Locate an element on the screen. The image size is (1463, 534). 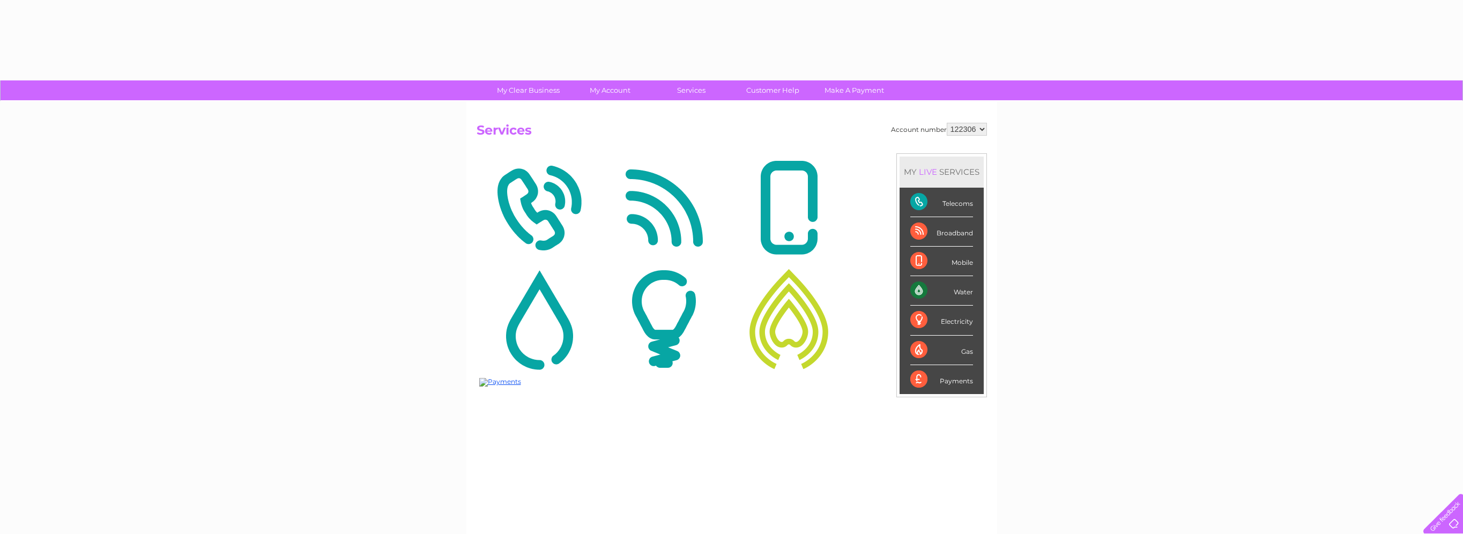
a: My Clear Business is located at coordinates (528, 90).